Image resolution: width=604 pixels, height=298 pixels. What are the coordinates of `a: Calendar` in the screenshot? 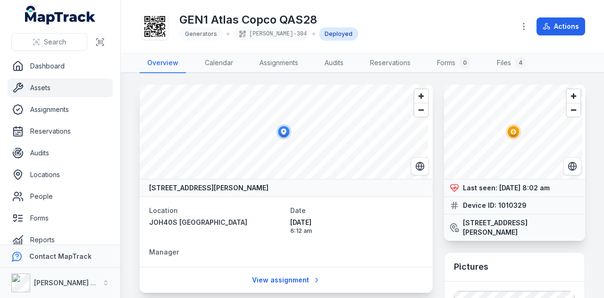 It's located at (219, 63).